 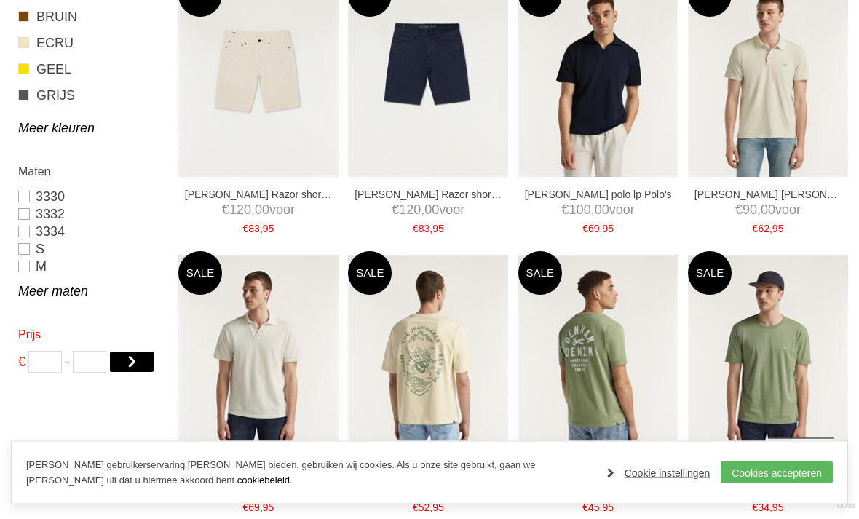 I want to click on img: DENHAM Scissor tee jc T-shirts, so click(x=768, y=355).